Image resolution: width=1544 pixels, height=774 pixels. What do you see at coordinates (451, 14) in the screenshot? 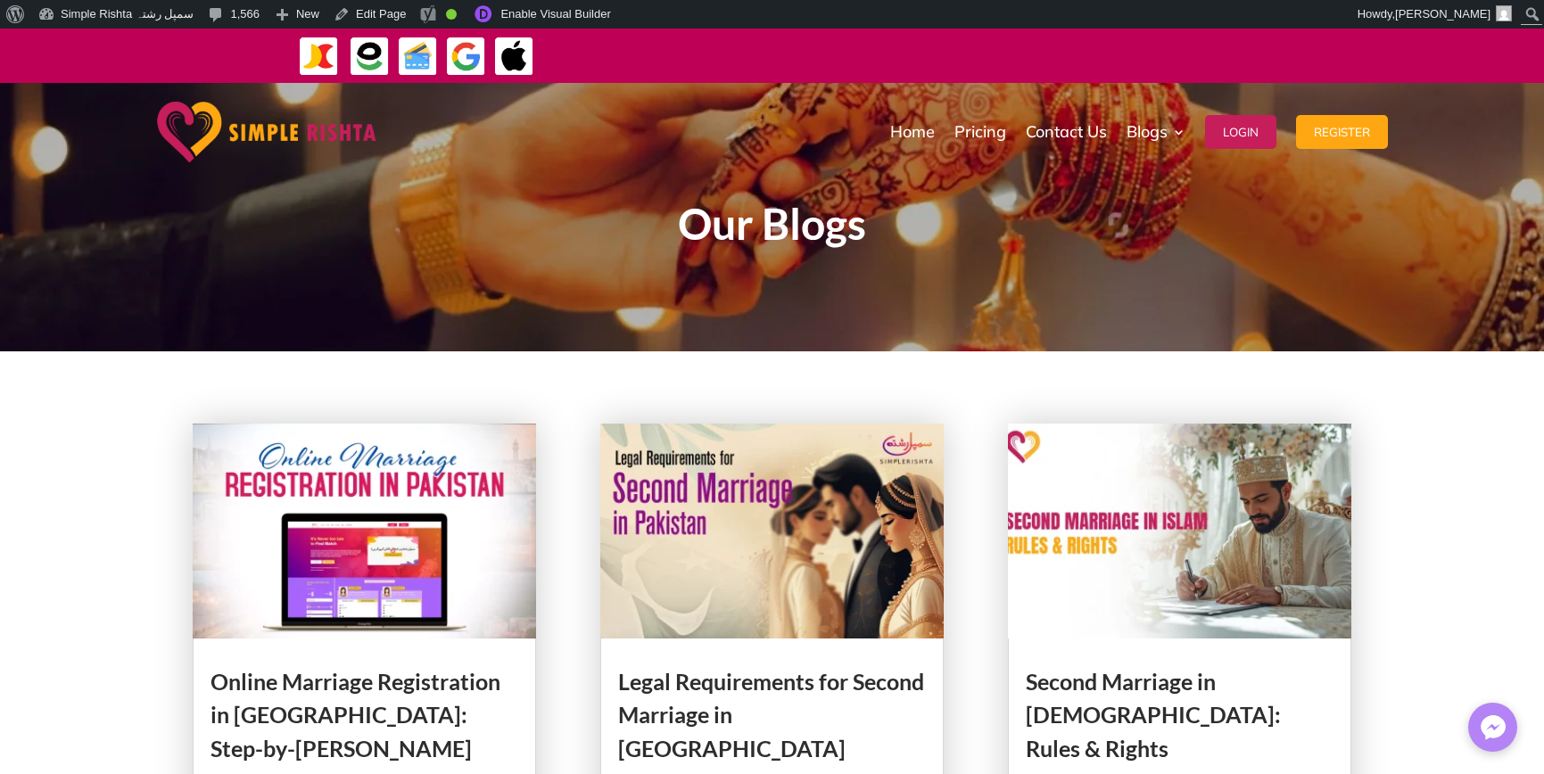
I see `div: Good` at bounding box center [451, 14].